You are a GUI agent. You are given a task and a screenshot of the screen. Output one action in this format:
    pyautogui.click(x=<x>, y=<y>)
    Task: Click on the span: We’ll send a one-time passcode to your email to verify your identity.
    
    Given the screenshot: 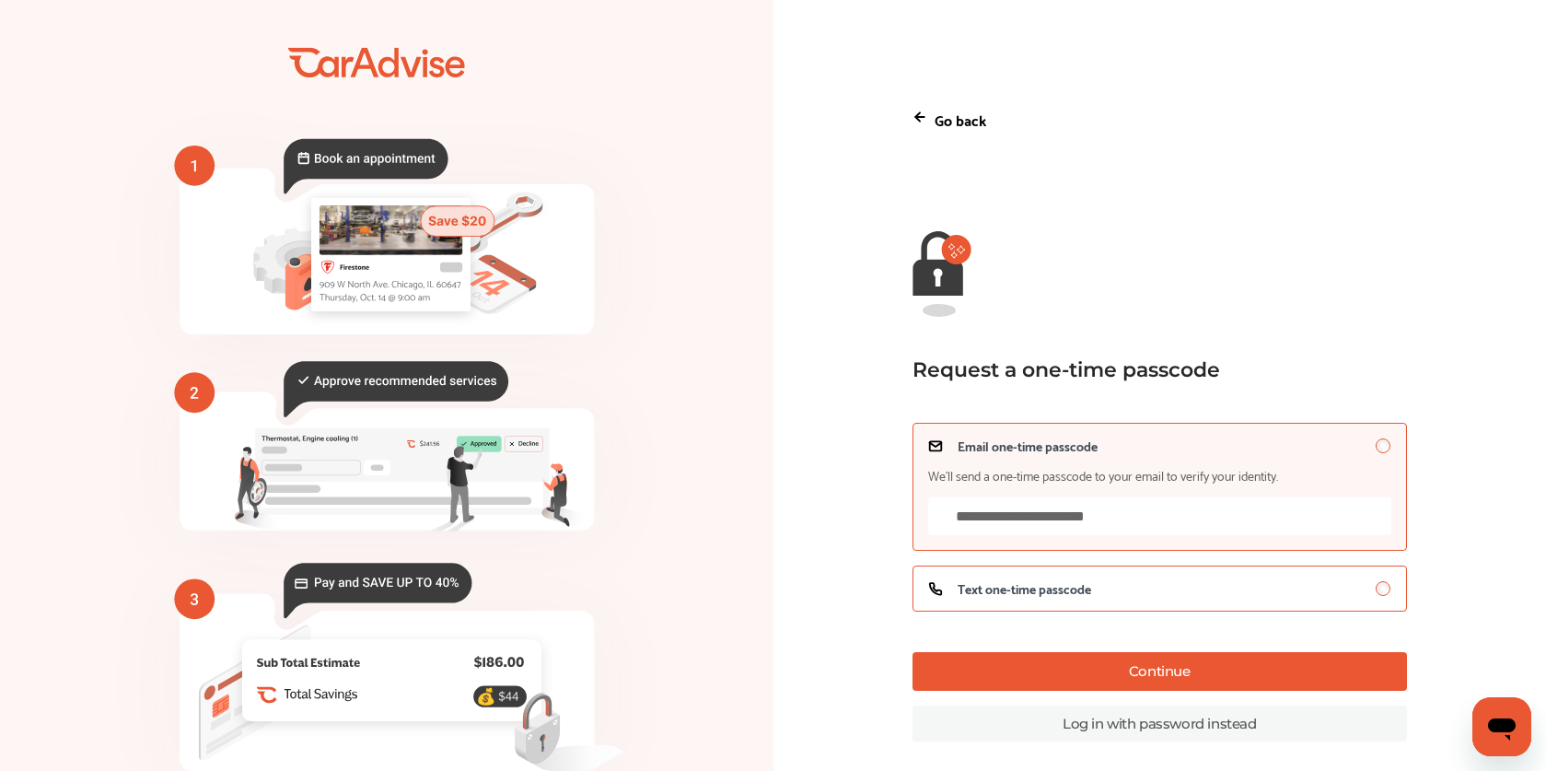 What is the action you would take?
    pyautogui.click(x=1103, y=475)
    